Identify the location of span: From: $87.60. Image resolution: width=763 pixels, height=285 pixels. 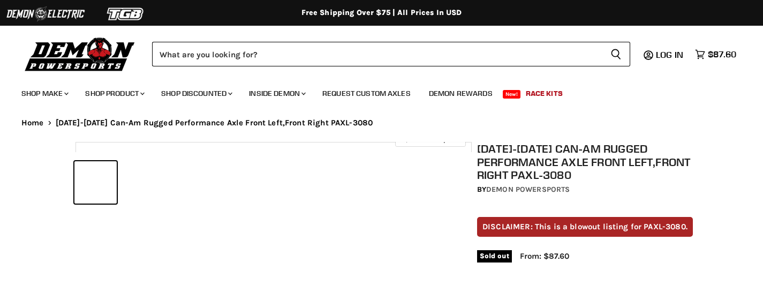
(544, 256).